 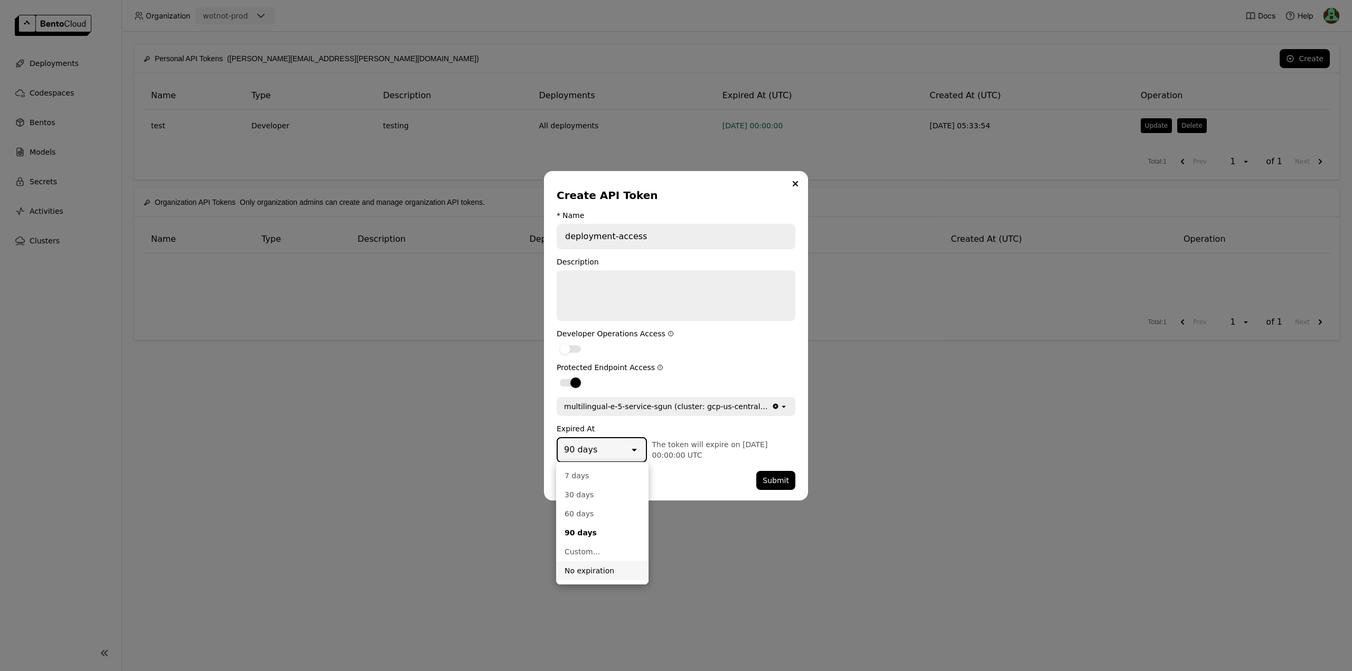 I want to click on div: Protected Endpoint Access, so click(x=676, y=368).